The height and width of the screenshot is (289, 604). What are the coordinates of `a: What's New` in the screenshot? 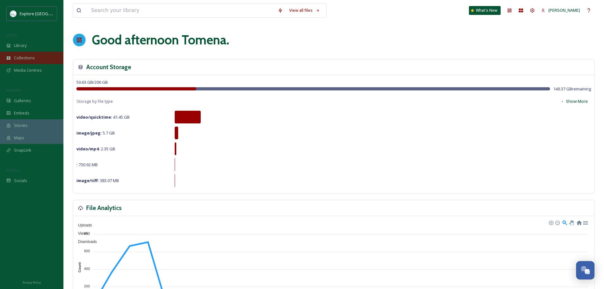 It's located at (484, 10).